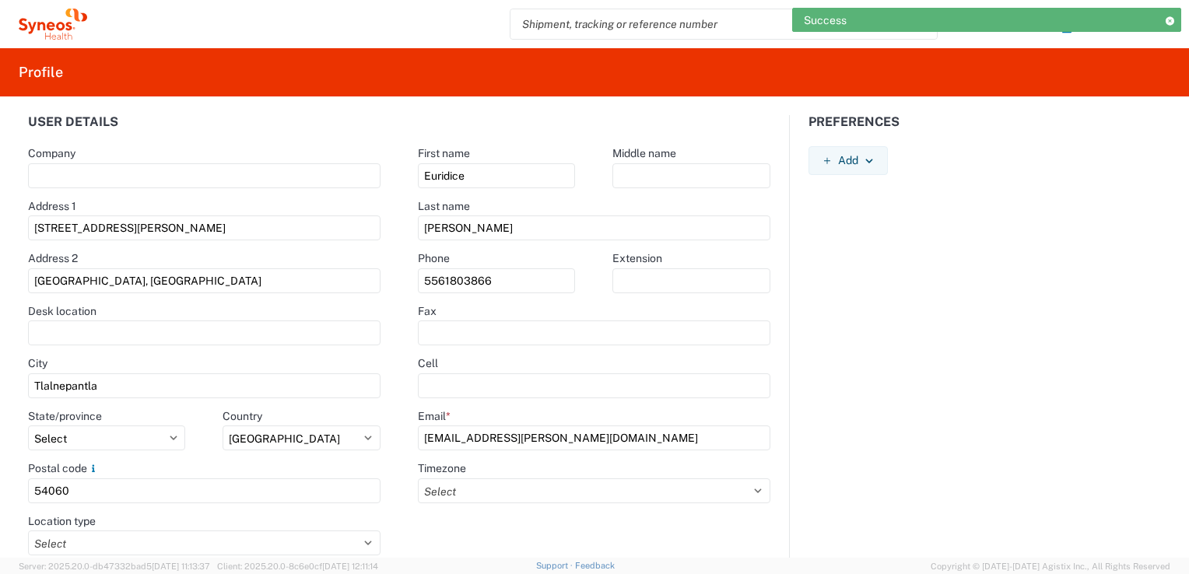  What do you see at coordinates (242, 416) in the screenshot?
I see `label: Country` at bounding box center [242, 416].